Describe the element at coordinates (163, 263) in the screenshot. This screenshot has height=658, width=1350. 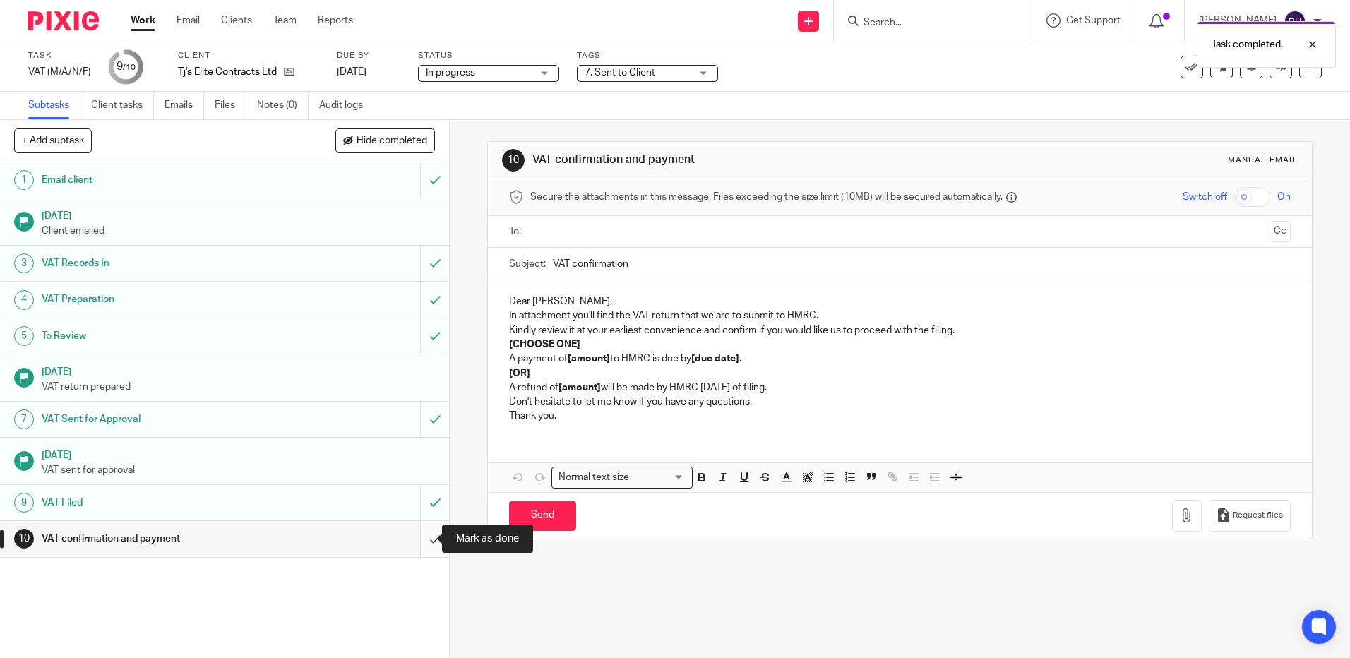
I see `h1: VAT Records In` at that location.